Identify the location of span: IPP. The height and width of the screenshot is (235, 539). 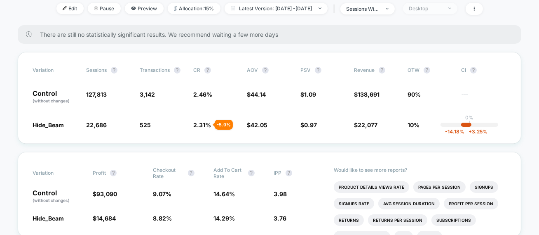
(277, 172).